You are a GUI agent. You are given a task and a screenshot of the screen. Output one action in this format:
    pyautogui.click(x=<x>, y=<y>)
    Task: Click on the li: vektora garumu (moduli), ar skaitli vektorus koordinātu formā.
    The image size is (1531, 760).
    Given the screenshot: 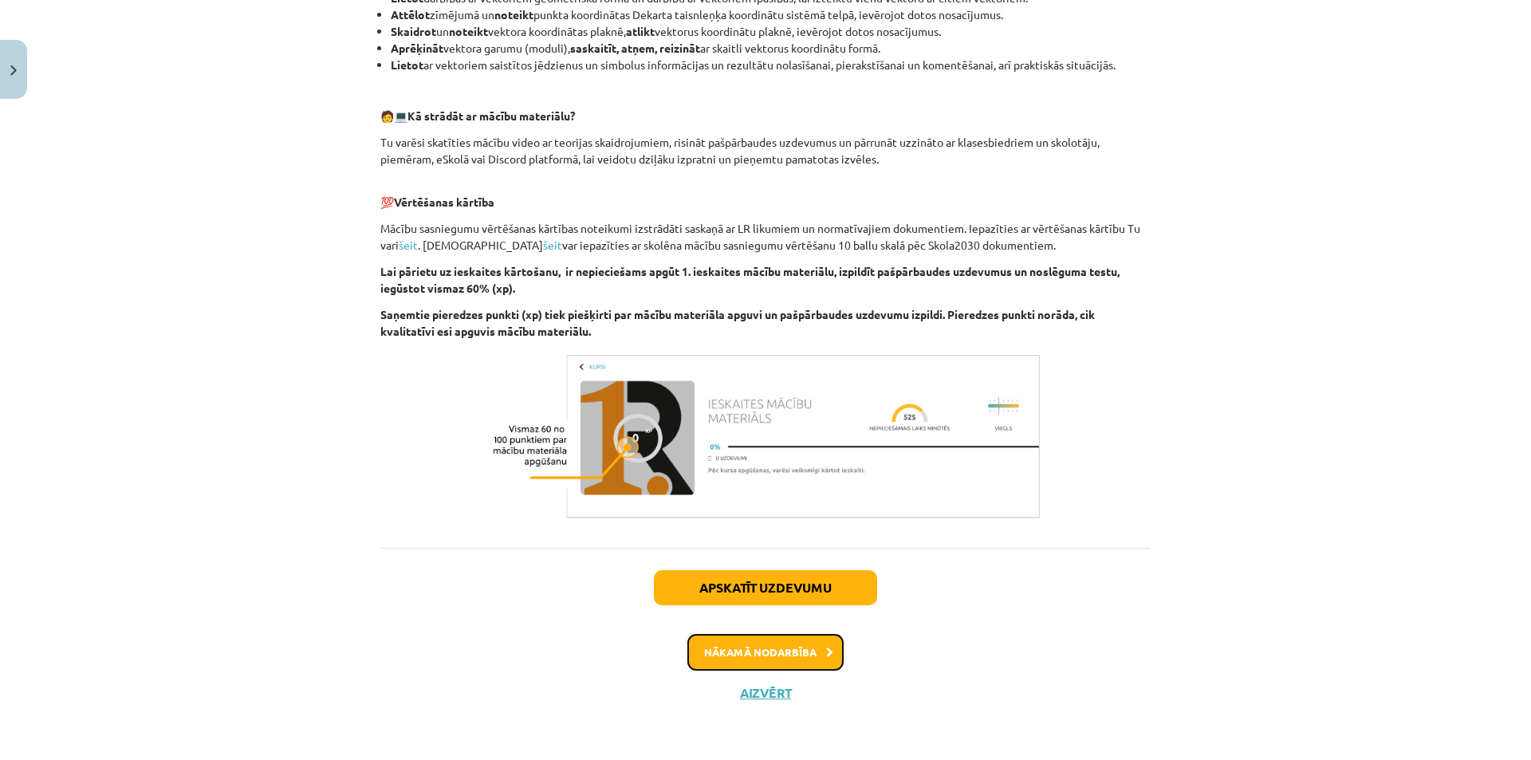 What is the action you would take?
    pyautogui.click(x=770, y=48)
    